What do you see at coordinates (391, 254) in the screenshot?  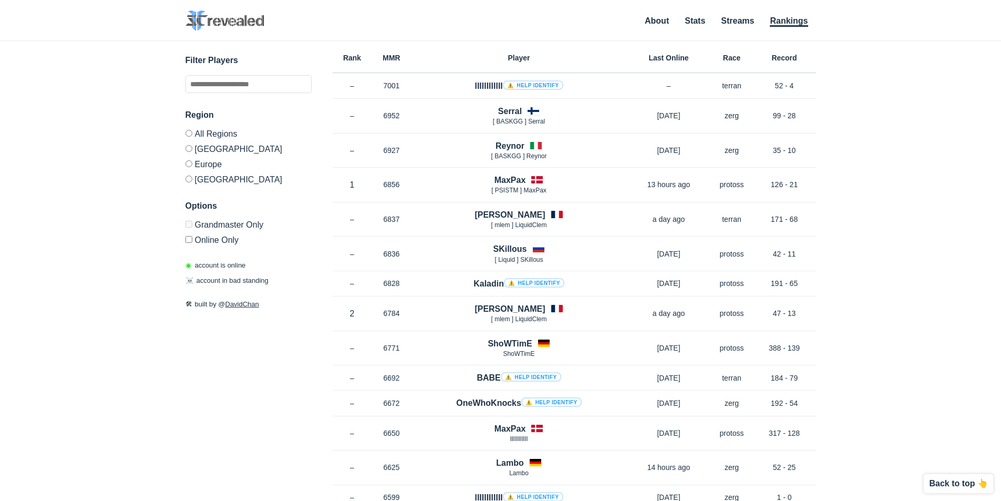 I see `p: 6836` at bounding box center [391, 254].